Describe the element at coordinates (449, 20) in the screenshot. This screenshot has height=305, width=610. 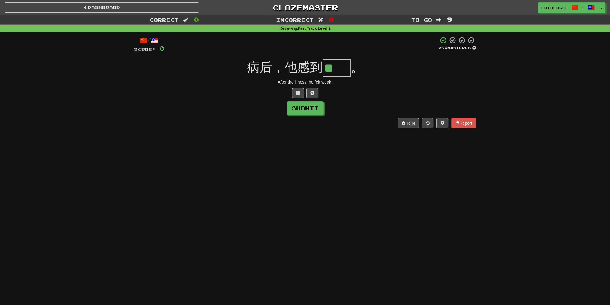
I see `span: 9` at that location.